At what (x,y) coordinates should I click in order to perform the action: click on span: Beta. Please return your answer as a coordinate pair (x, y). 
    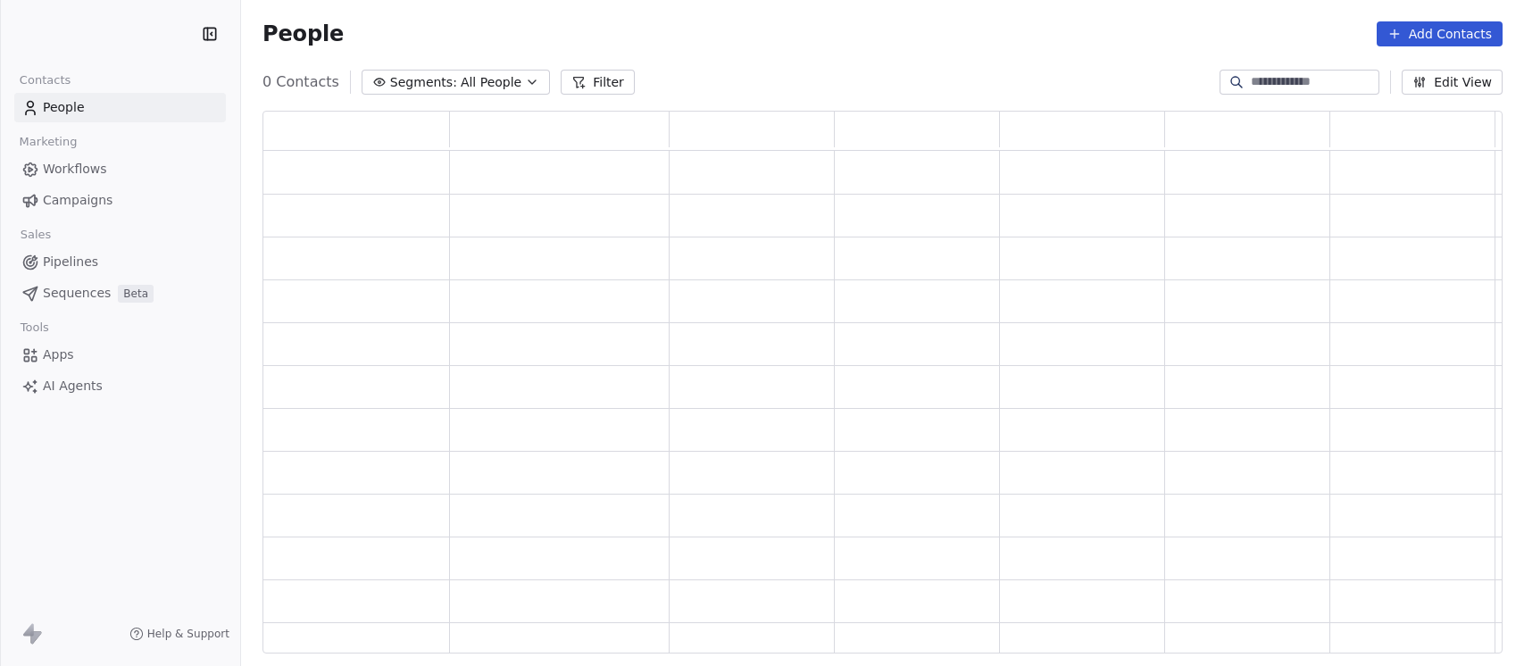
    Looking at the image, I should click on (136, 294).